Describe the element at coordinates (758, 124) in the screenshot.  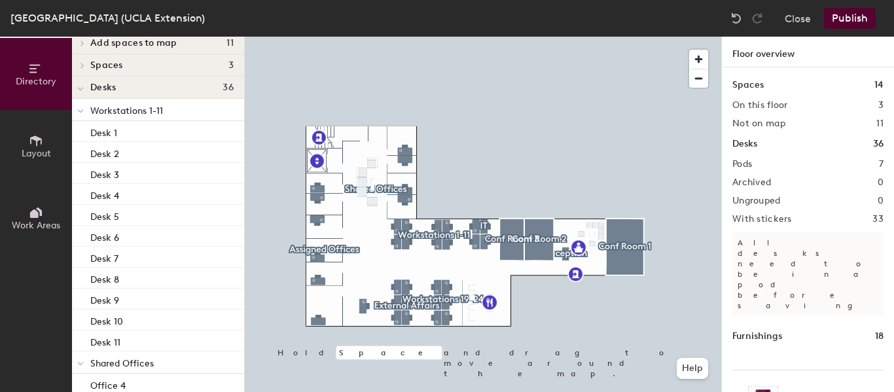
I see `h2: Not on map` at that location.